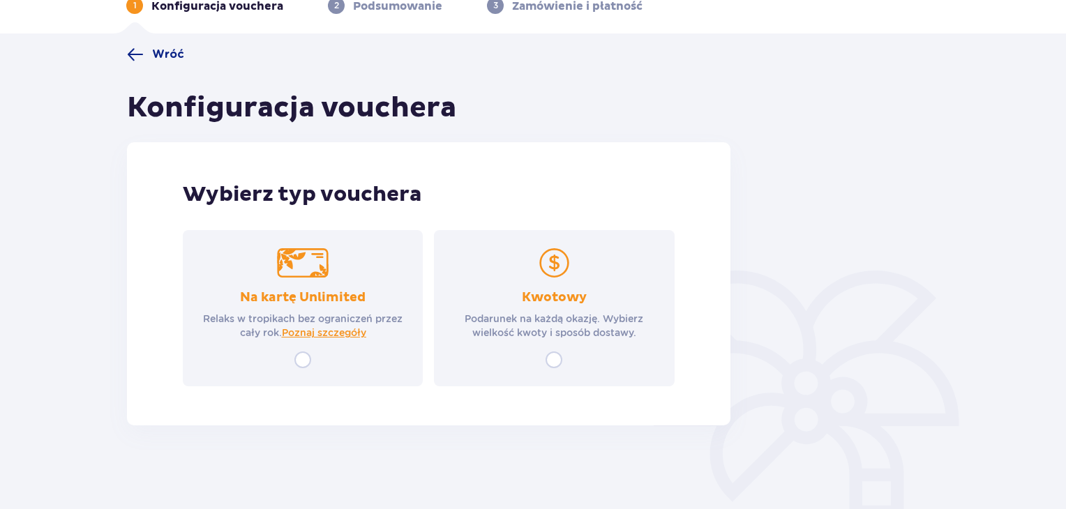 The height and width of the screenshot is (509, 1066). What do you see at coordinates (292, 108) in the screenshot?
I see `h1: Konfiguracja vouchera` at bounding box center [292, 108].